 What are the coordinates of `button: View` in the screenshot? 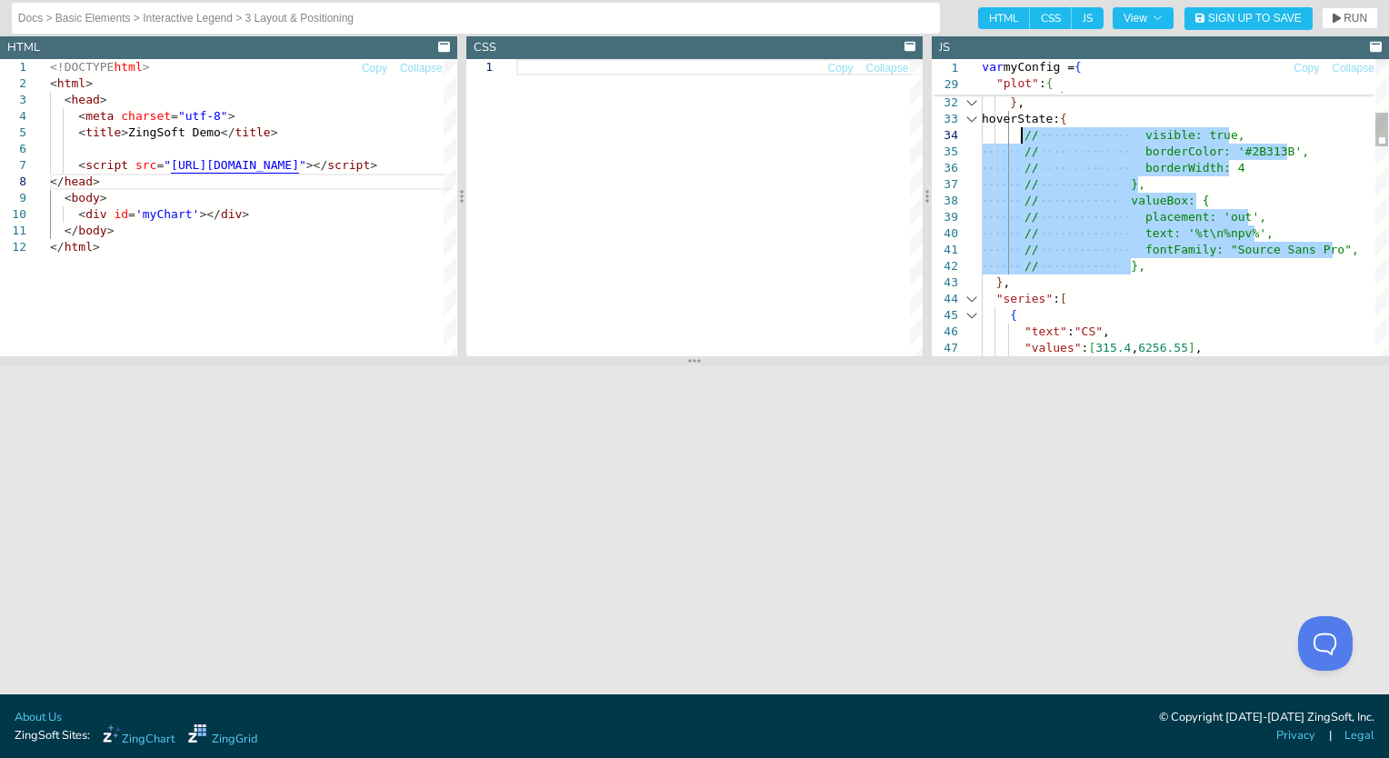 It's located at (1142, 18).